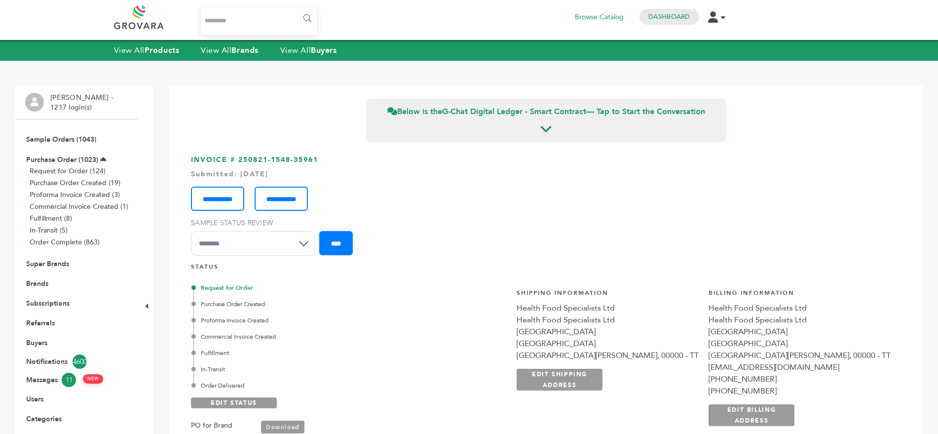 Image resolution: width=938 pixels, height=434 pixels. Describe the element at coordinates (234, 402) in the screenshot. I see `a: EDIT STATUS` at that location.